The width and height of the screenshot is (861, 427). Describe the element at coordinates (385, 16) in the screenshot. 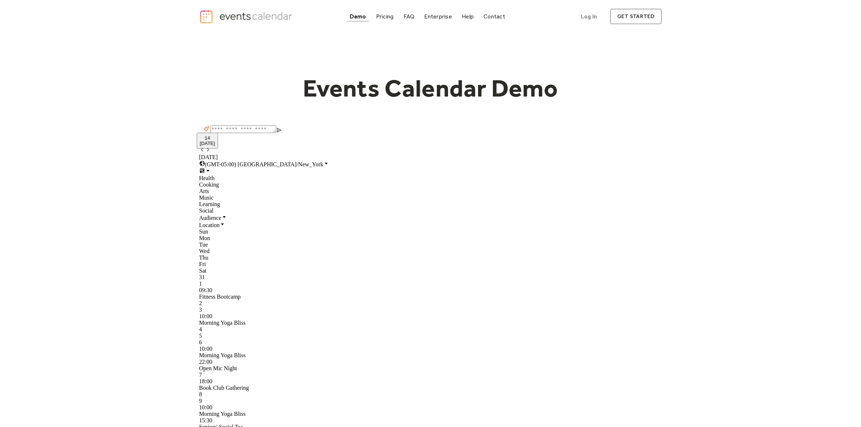

I see `a: Pricing` at that location.